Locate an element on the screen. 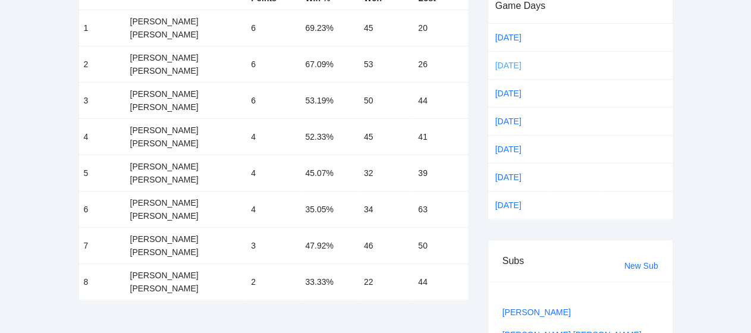 The width and height of the screenshot is (751, 333). td: 41 is located at coordinates (440, 137).